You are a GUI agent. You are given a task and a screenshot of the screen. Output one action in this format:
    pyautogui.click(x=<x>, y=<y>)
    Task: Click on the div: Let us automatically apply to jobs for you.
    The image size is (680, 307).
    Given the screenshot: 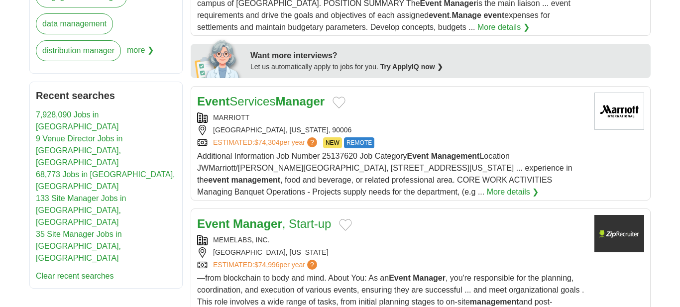 What is the action you would take?
    pyautogui.click(x=447, y=67)
    